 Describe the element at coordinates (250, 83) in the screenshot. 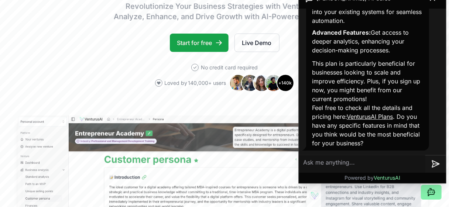

I see `img: Avatar 2` at that location.